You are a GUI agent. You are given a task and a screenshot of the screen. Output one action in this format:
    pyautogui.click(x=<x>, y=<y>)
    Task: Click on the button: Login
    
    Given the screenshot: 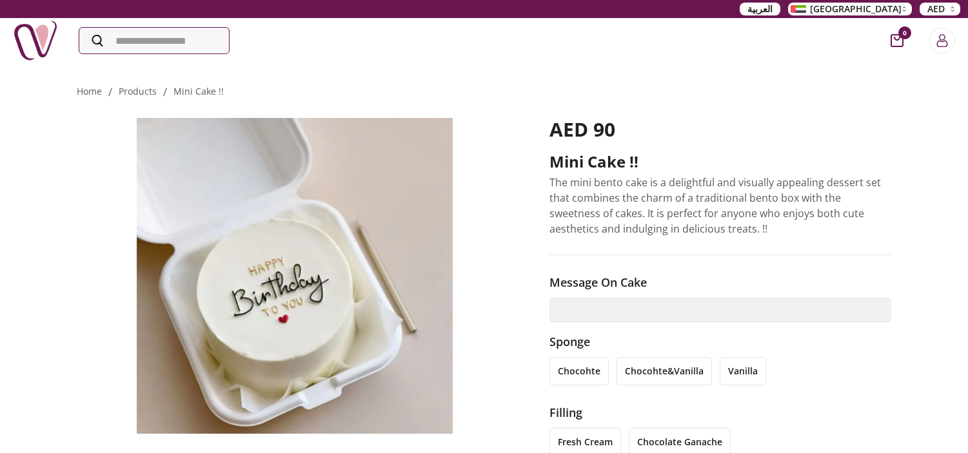 What is the action you would take?
    pyautogui.click(x=942, y=41)
    